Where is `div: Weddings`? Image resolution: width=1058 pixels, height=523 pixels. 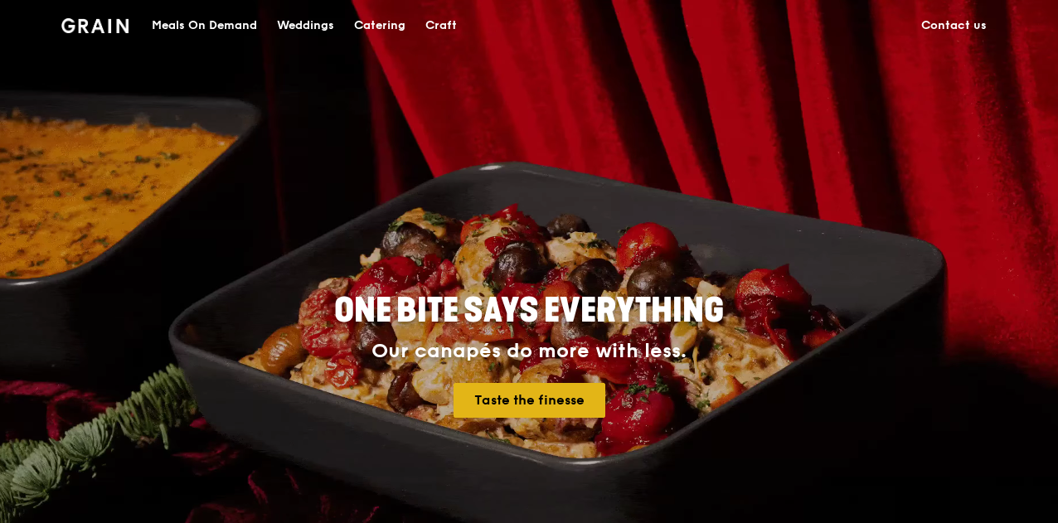 div: Weddings is located at coordinates (305, 26).